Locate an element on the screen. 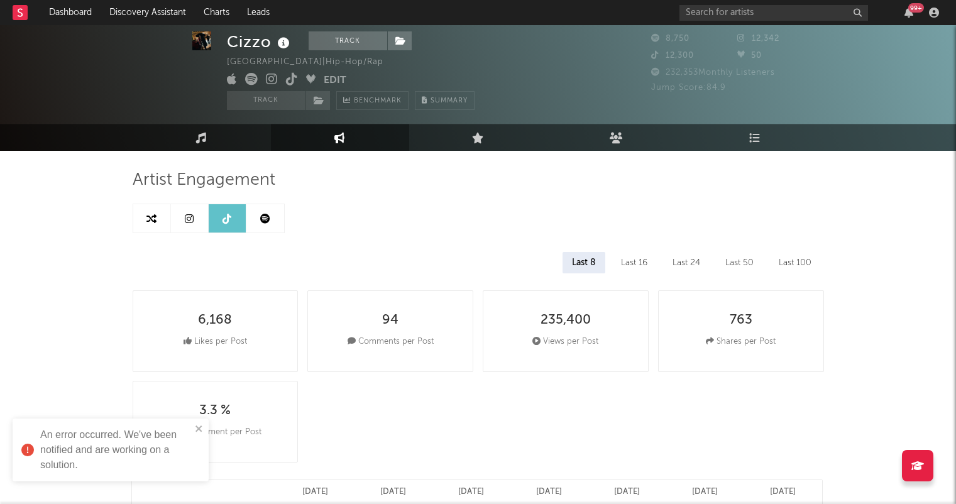  span: Artist Engagement is located at coordinates (204, 180).